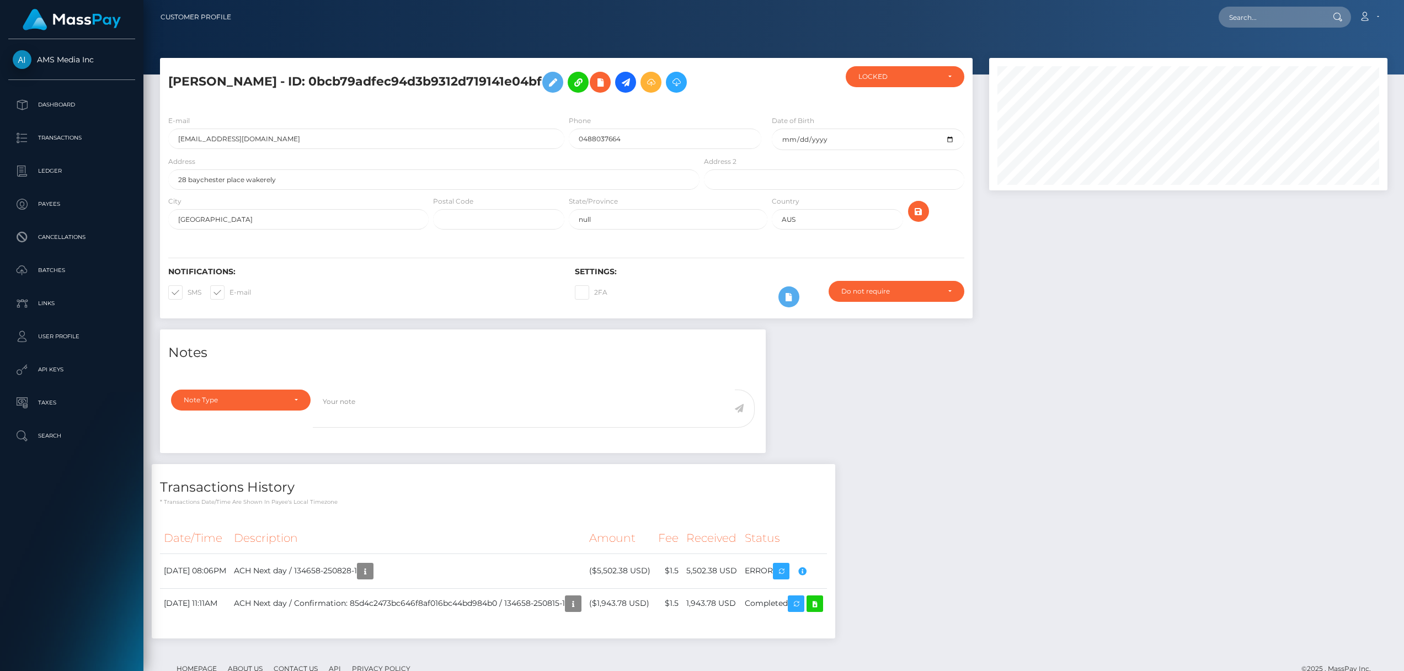  What do you see at coordinates (195, 538) in the screenshot?
I see `th: Date/Time` at bounding box center [195, 538].